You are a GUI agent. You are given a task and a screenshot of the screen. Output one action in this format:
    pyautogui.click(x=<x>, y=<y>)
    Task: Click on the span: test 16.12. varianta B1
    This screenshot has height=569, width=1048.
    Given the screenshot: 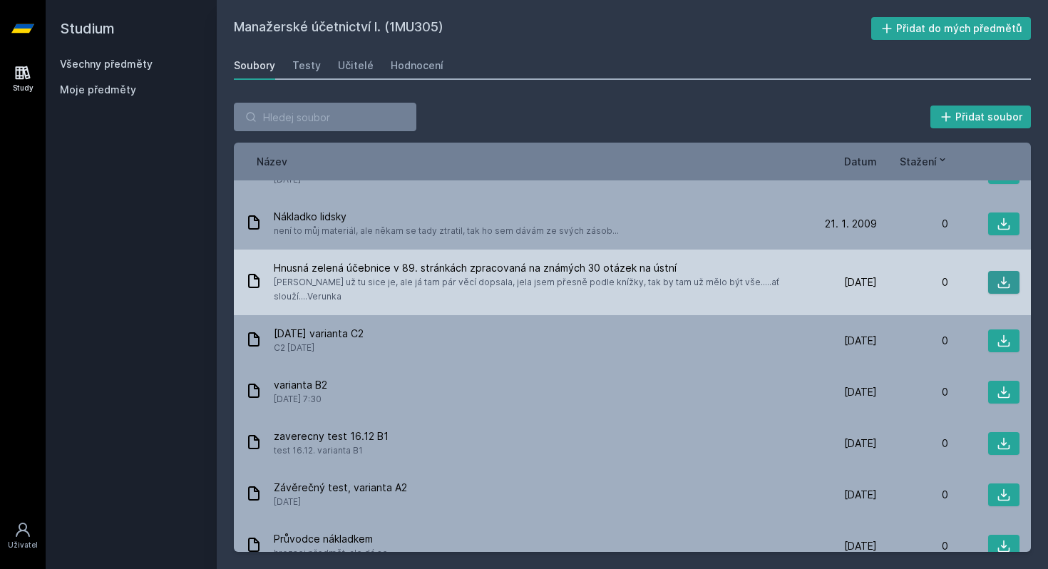 What is the action you would take?
    pyautogui.click(x=331, y=451)
    